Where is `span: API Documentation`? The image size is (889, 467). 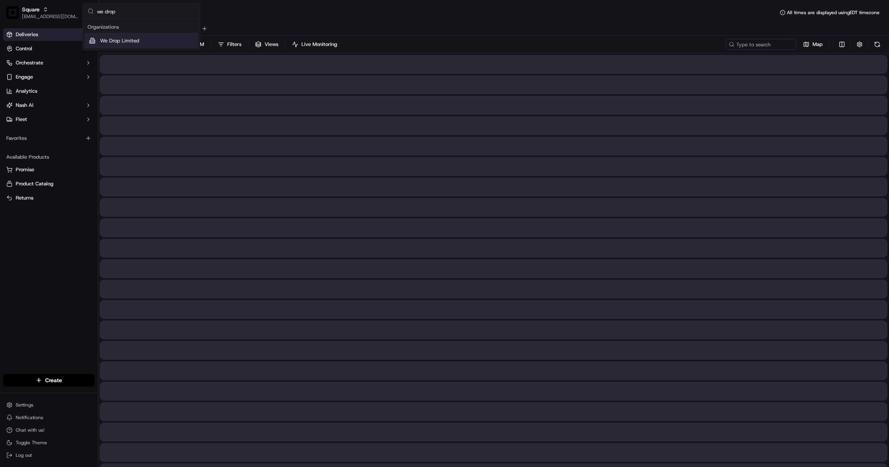 span: API Documentation is located at coordinates (100, 118).